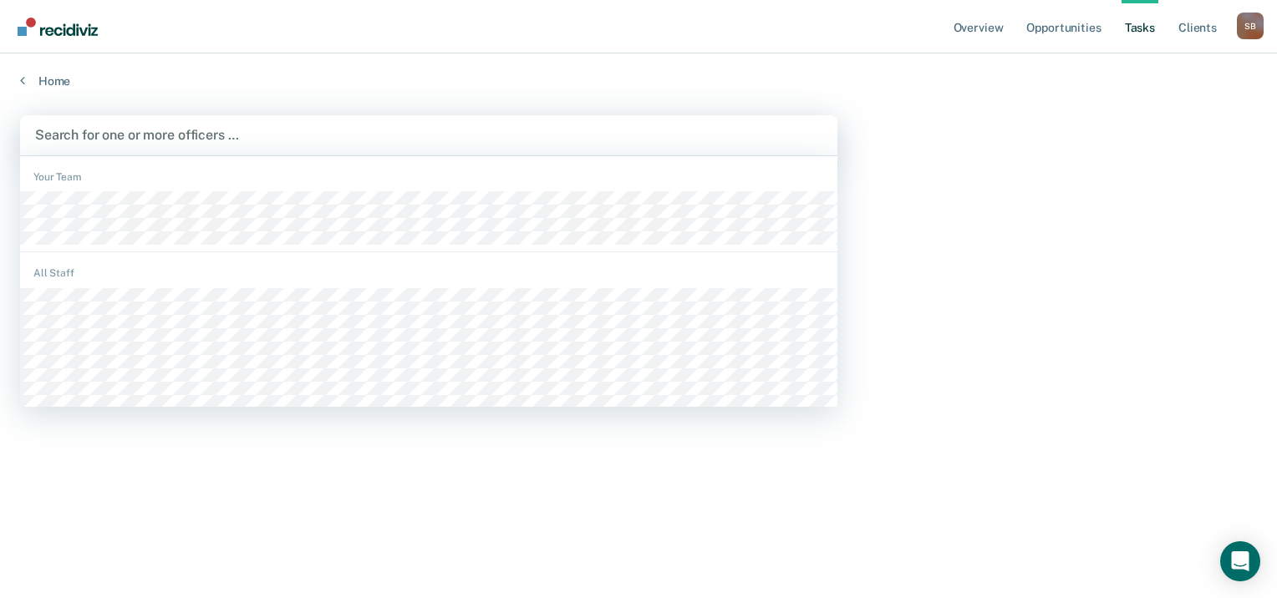  I want to click on a: Home, so click(638, 81).